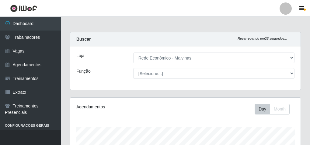 This screenshot has height=145, width=310. Describe the element at coordinates (272, 109) in the screenshot. I see `div: First group` at that location.